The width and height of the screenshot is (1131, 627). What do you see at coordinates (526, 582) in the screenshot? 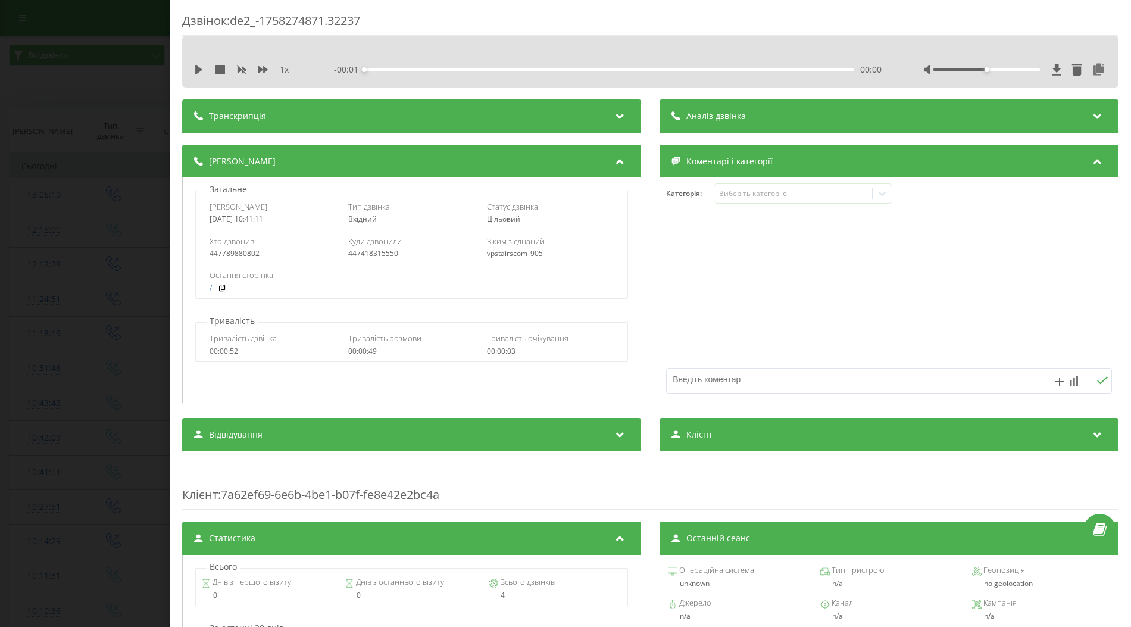
I see `span: Всього дзвінків` at bounding box center [526, 582].